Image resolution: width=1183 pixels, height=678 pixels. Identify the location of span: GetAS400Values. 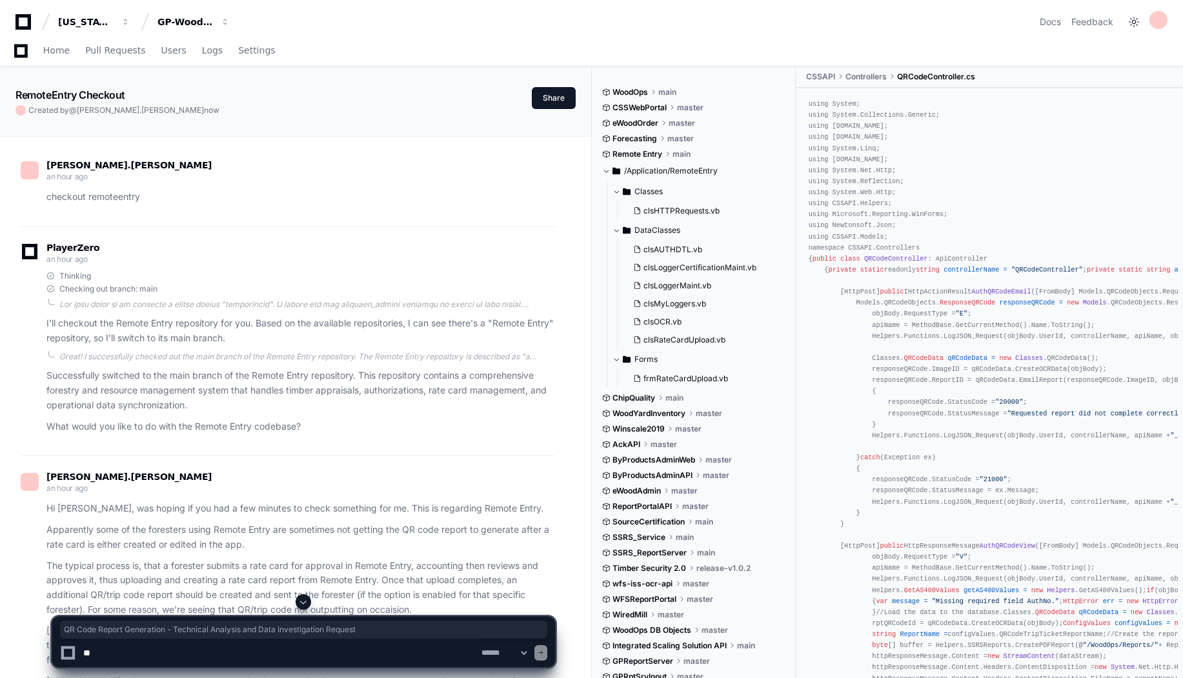
(932, 590).